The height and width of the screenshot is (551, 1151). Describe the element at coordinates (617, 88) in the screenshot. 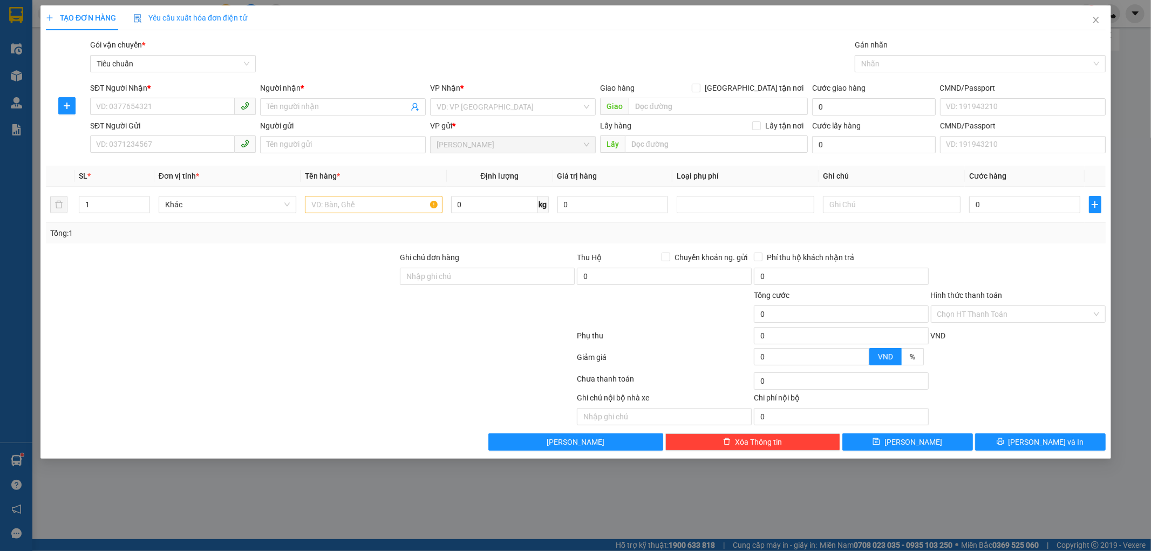

I see `span: Giao hàng` at that location.